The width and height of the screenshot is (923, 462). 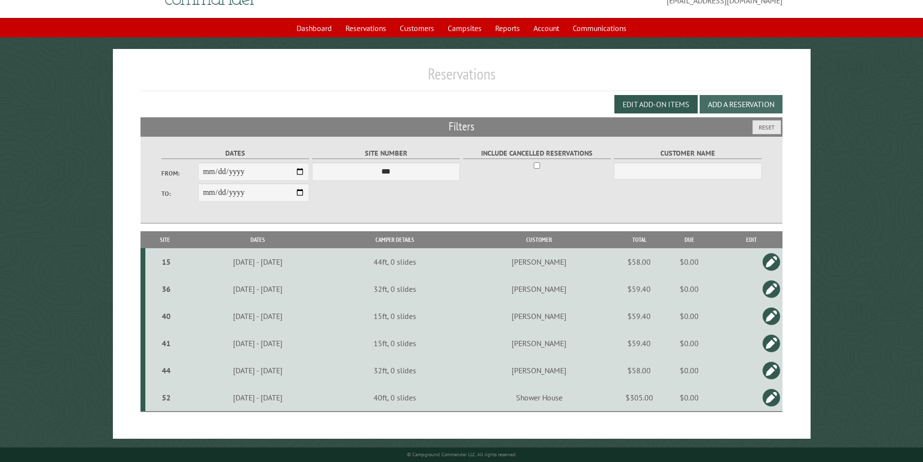 What do you see at coordinates (235, 153) in the screenshot?
I see `label: Dates` at bounding box center [235, 153].